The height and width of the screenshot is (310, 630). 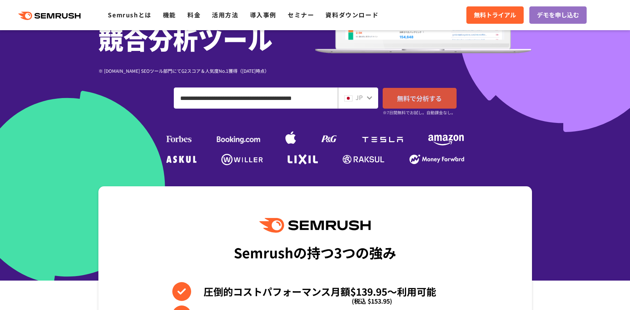 What do you see at coordinates (352, 15) in the screenshot?
I see `a: 資料ダウンロード` at bounding box center [352, 15].